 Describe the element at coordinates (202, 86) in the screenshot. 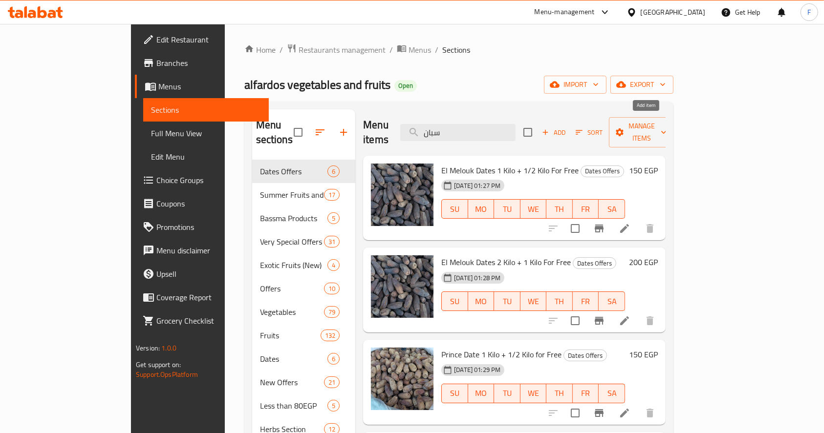

I see `a: Menus` at that location.